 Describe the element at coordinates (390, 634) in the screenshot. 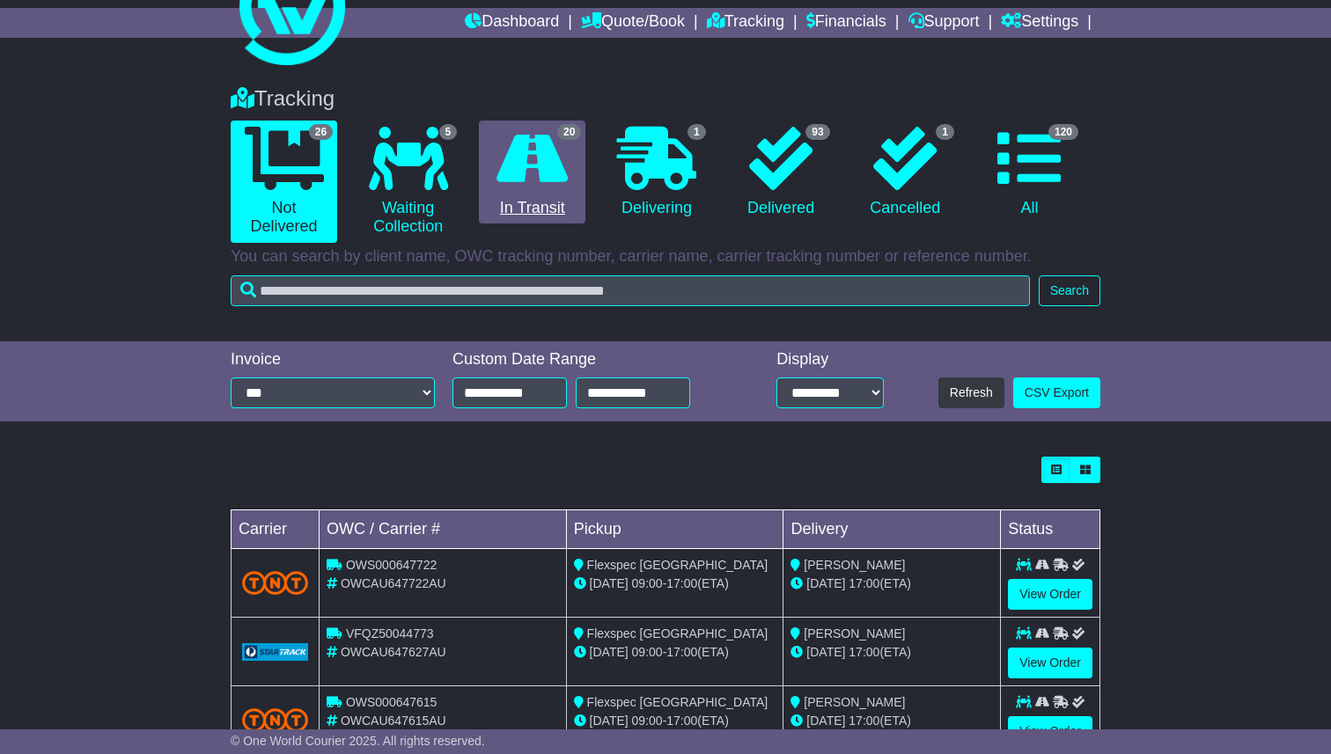

I see `span: VFQZ50044773` at that location.